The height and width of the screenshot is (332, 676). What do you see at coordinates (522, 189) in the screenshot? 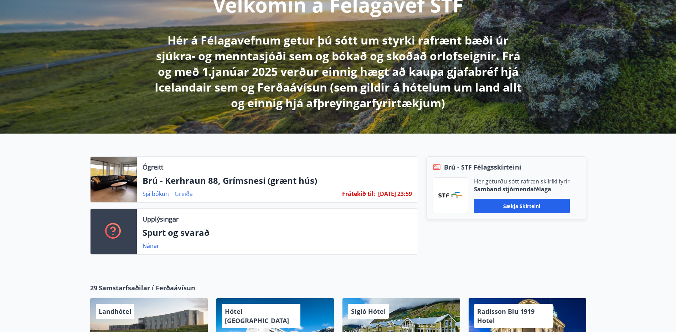
I see `p: Samband stjórnendafélaga` at bounding box center [522, 189].